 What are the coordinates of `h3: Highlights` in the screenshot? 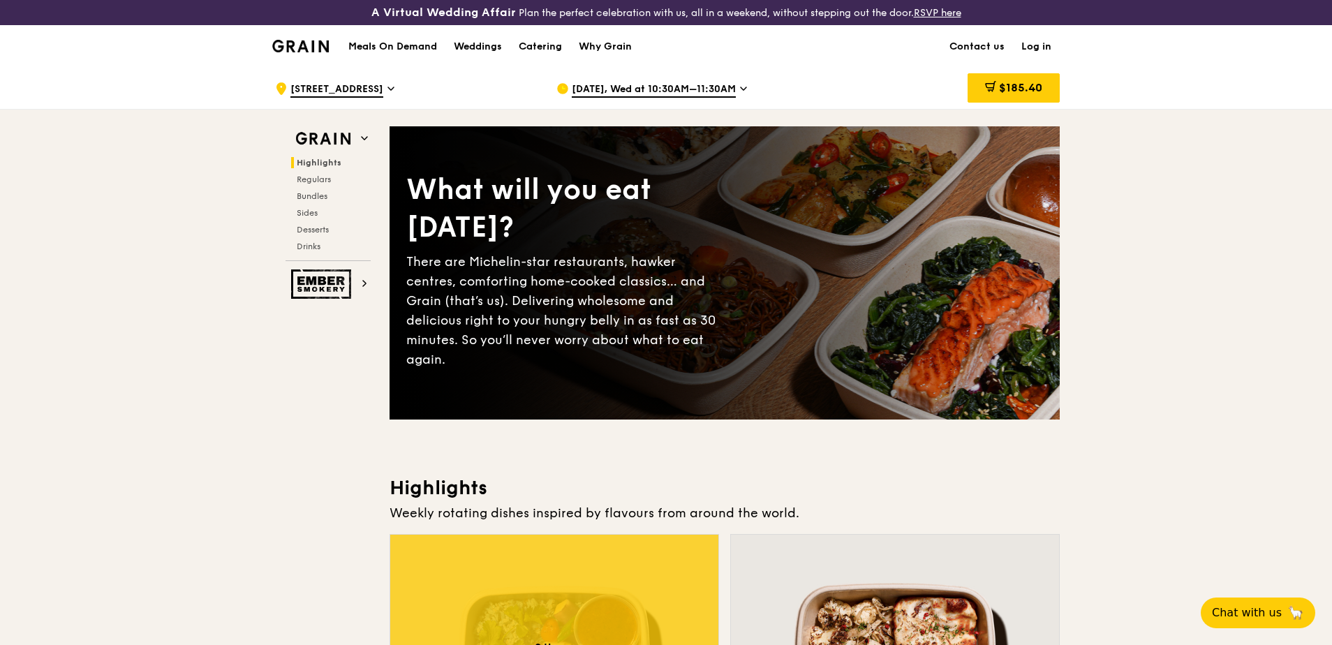 It's located at (724, 488).